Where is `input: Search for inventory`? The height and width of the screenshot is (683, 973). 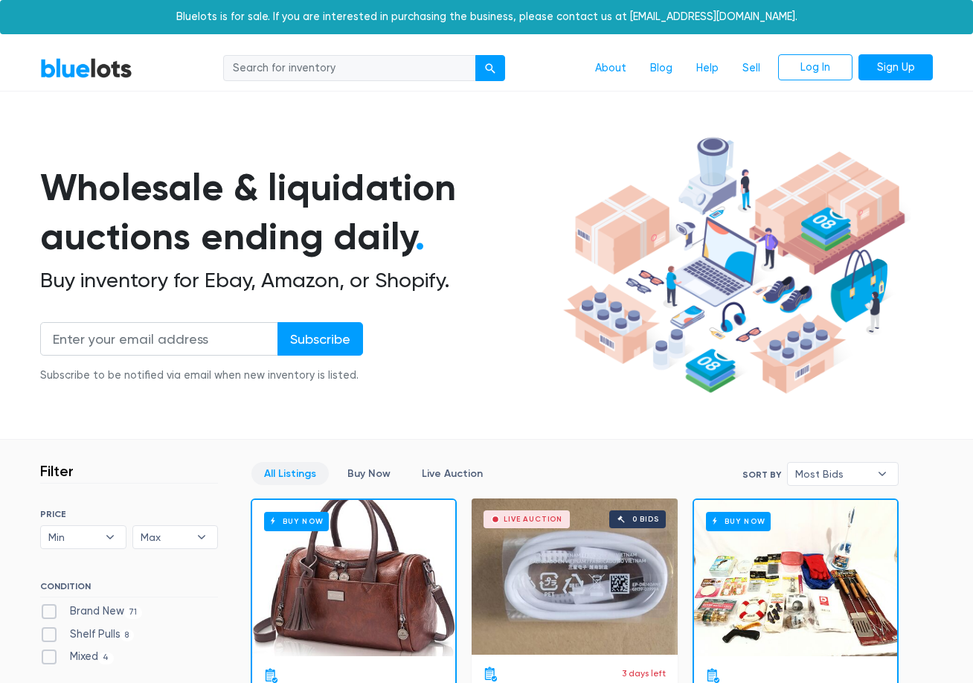 input: Search for inventory is located at coordinates (350, 68).